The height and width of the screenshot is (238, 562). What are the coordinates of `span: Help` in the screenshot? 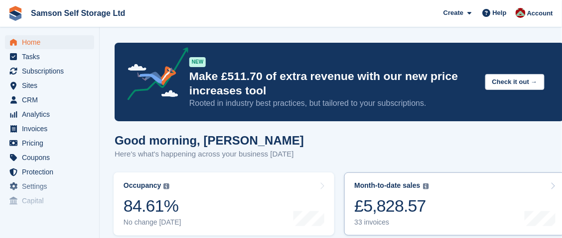 It's located at (499, 13).